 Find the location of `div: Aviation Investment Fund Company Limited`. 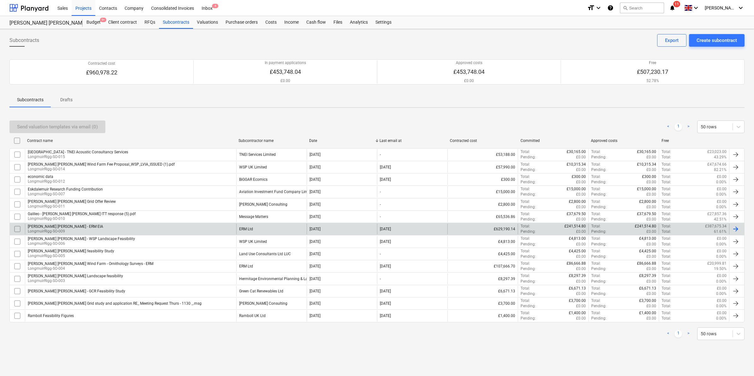

div: Aviation Investment Fund Company Limited is located at coordinates (277, 192).